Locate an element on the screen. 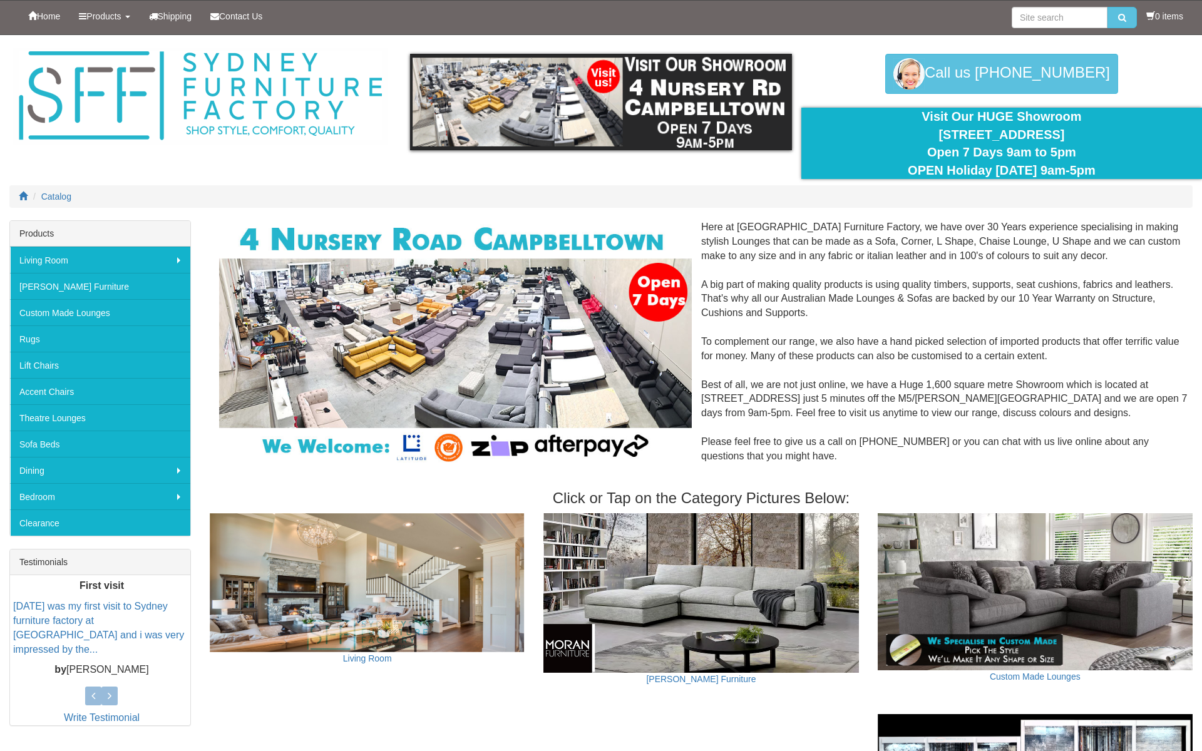 The width and height of the screenshot is (1202, 751). a: Contact Us is located at coordinates (236, 16).